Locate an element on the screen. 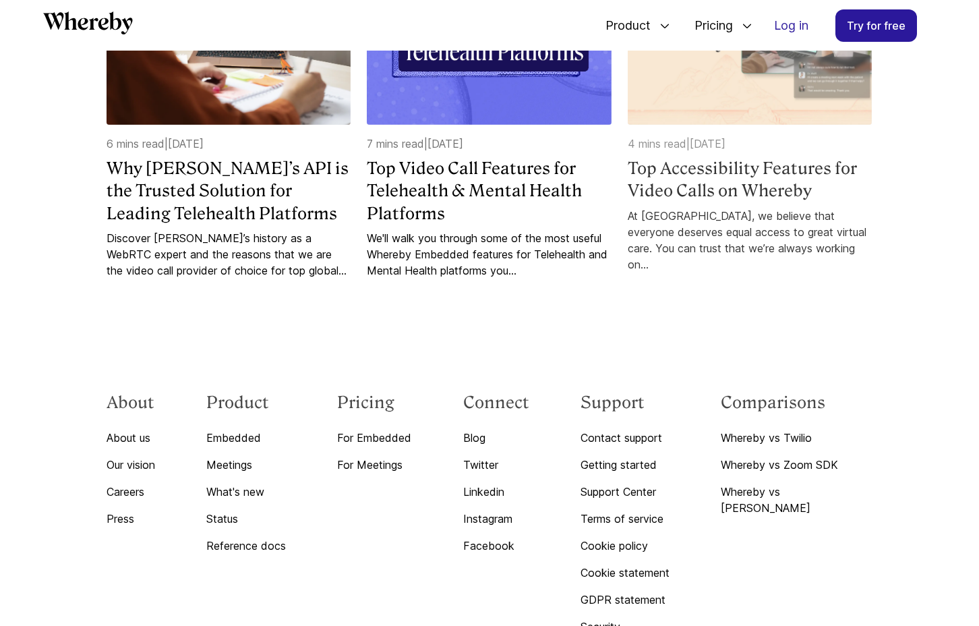  span: Product is located at coordinates (623, 26).